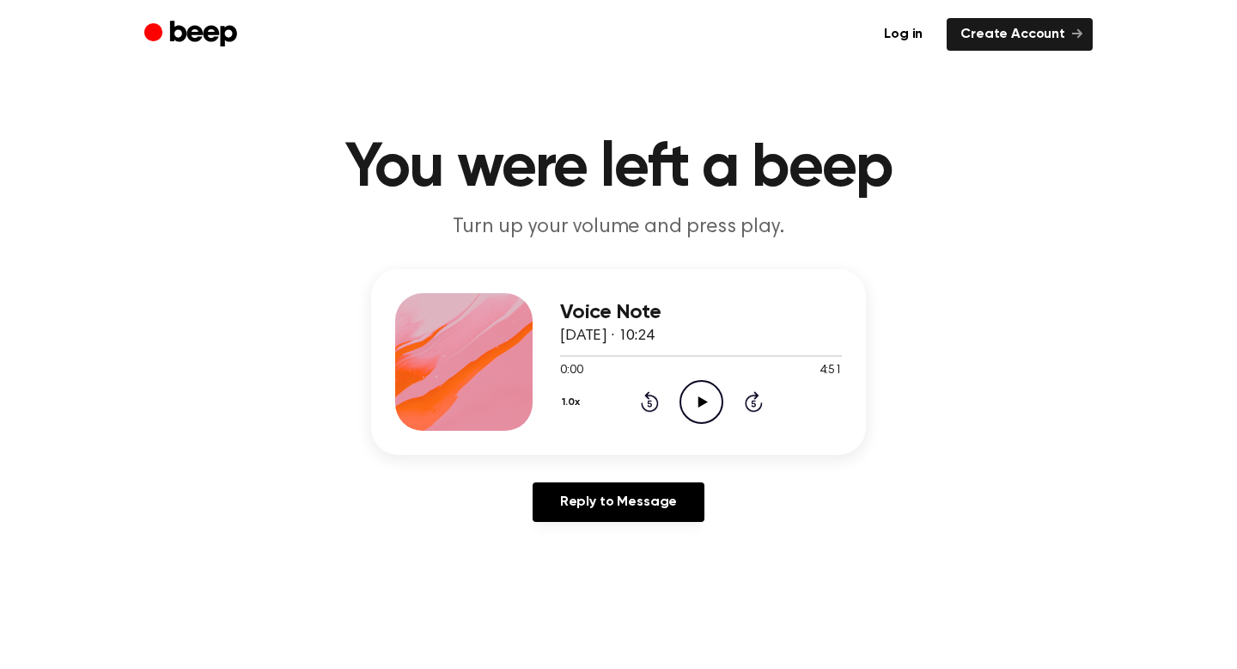  Describe the element at coordinates (619, 227) in the screenshot. I see `p: Turn up your volume and press play.` at that location.